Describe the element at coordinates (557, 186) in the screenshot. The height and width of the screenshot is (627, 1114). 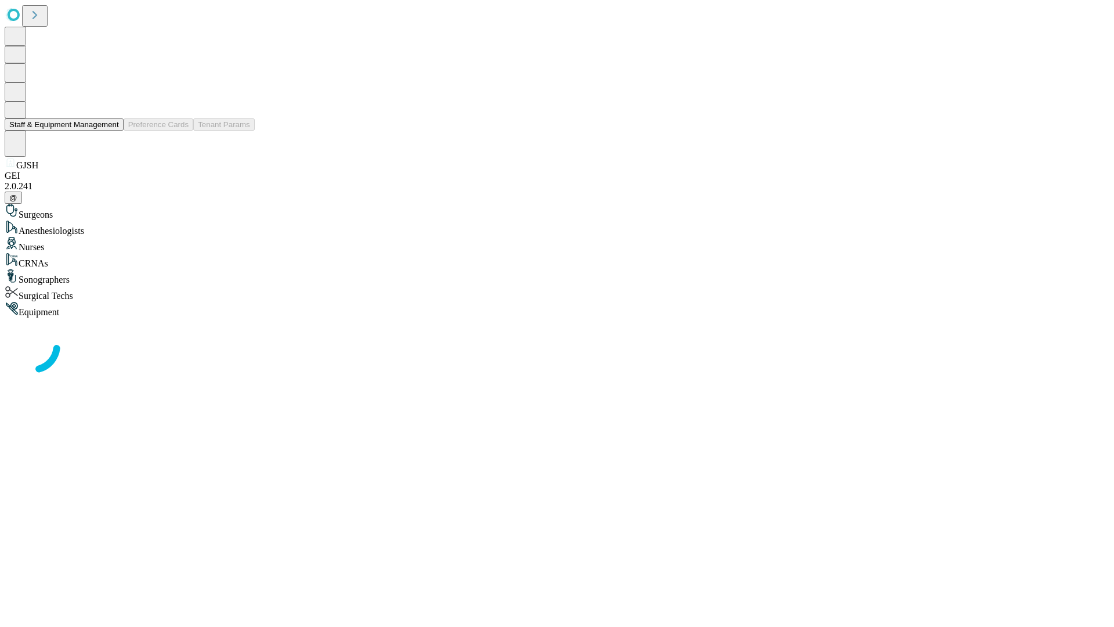
I see `div: 2.0.241` at that location.